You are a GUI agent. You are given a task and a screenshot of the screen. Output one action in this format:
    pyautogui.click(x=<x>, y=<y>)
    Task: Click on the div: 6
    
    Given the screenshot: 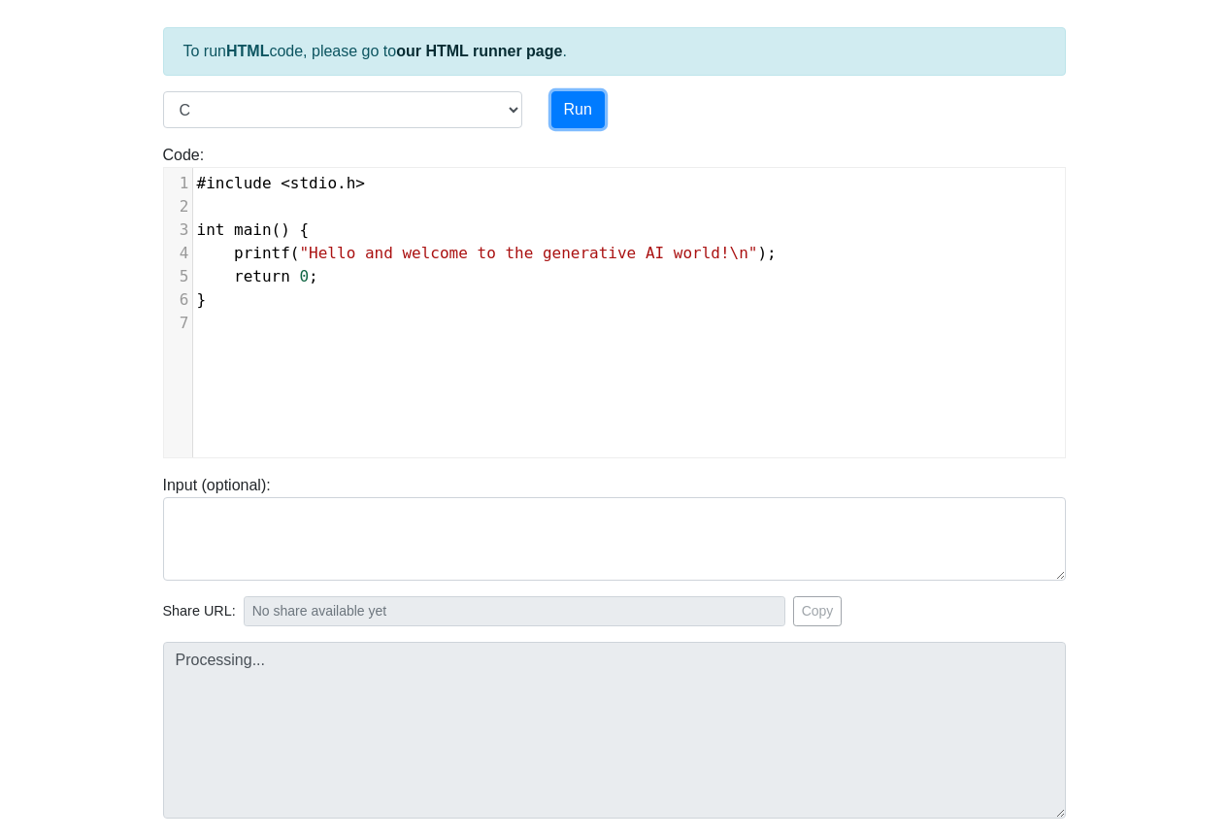 What is the action you would take?
    pyautogui.click(x=178, y=300)
    